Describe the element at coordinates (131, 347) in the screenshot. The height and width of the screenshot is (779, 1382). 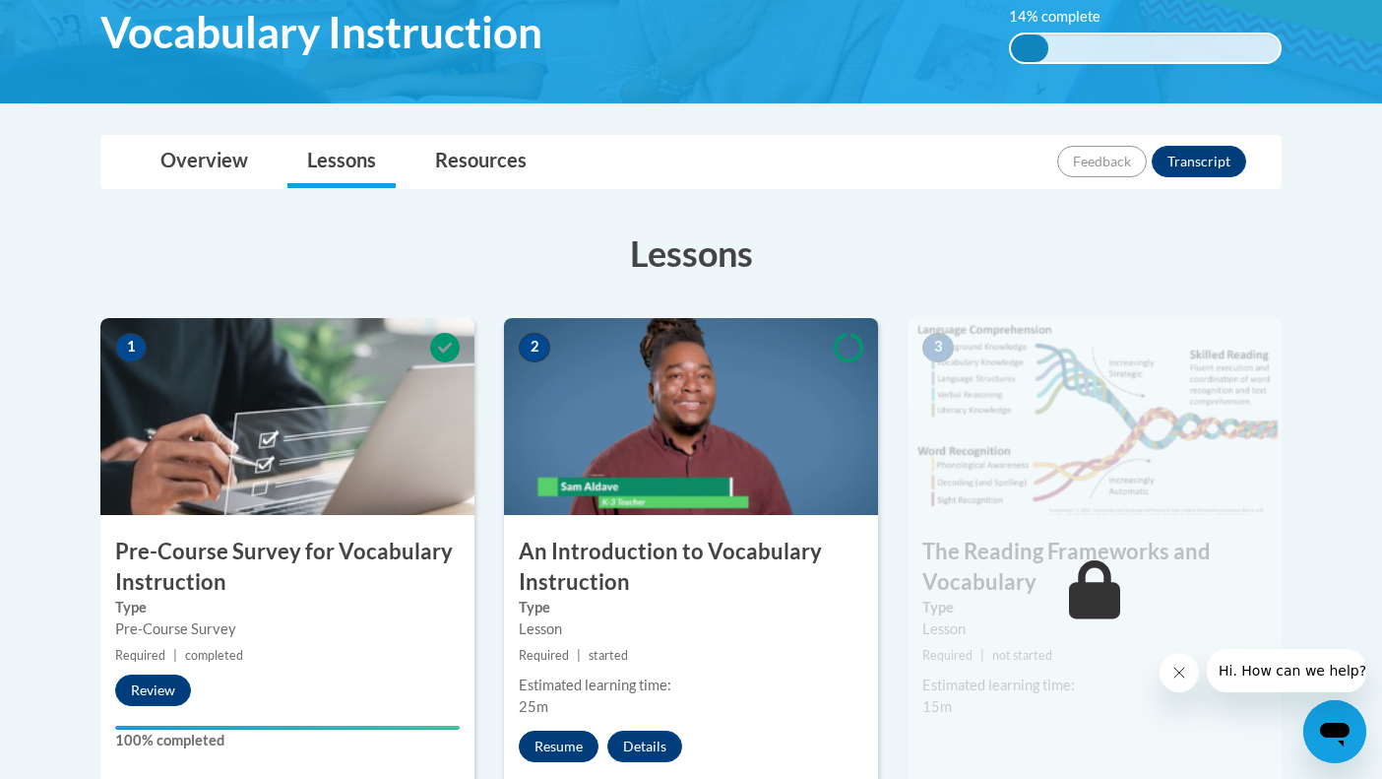
I see `span: 1` at that location.